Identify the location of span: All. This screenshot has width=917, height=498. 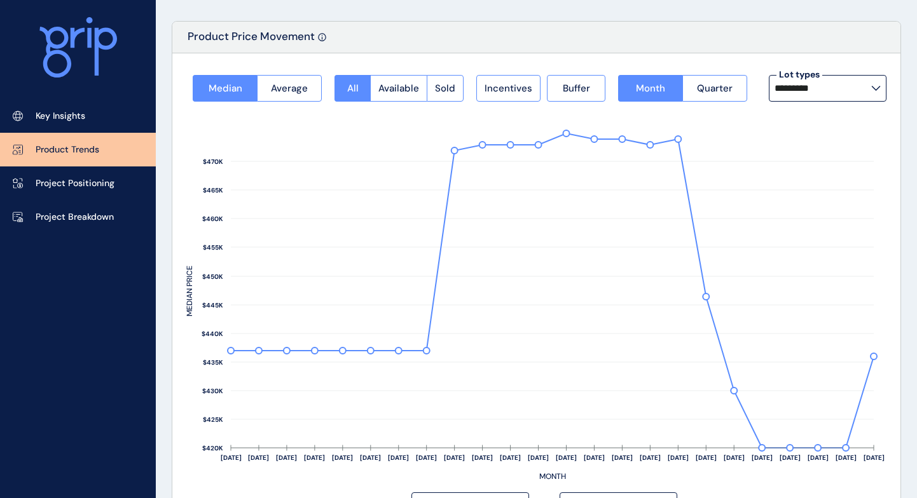
(353, 88).